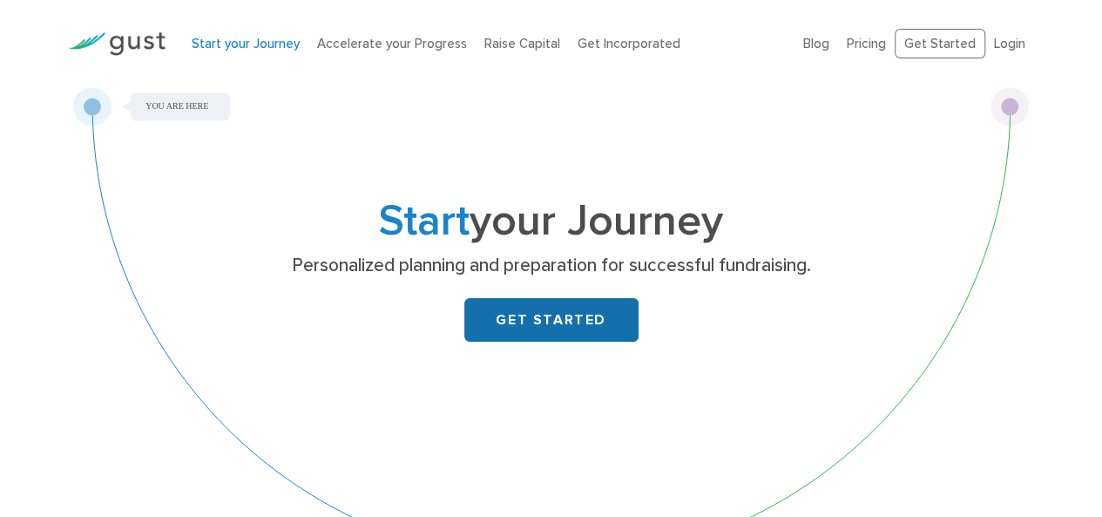  I want to click on a: Accelerate your Progress, so click(392, 44).